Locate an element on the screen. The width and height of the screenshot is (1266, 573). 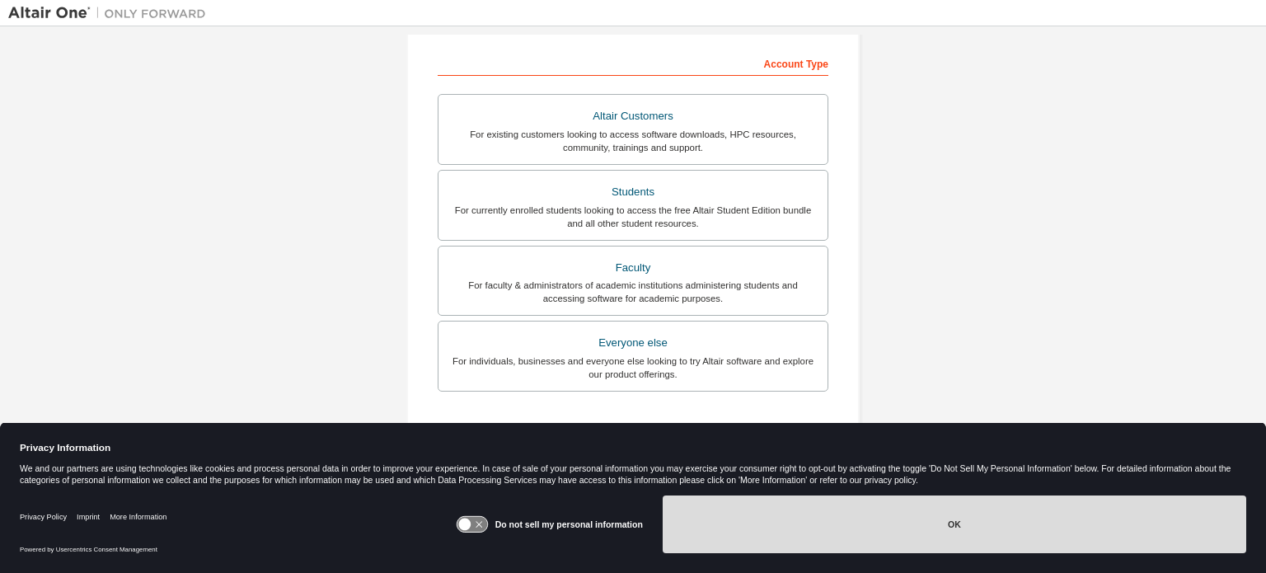
div: For individuals, businesses and everyone else looking to try Altair software and explore our prod... is located at coordinates (633, 368).